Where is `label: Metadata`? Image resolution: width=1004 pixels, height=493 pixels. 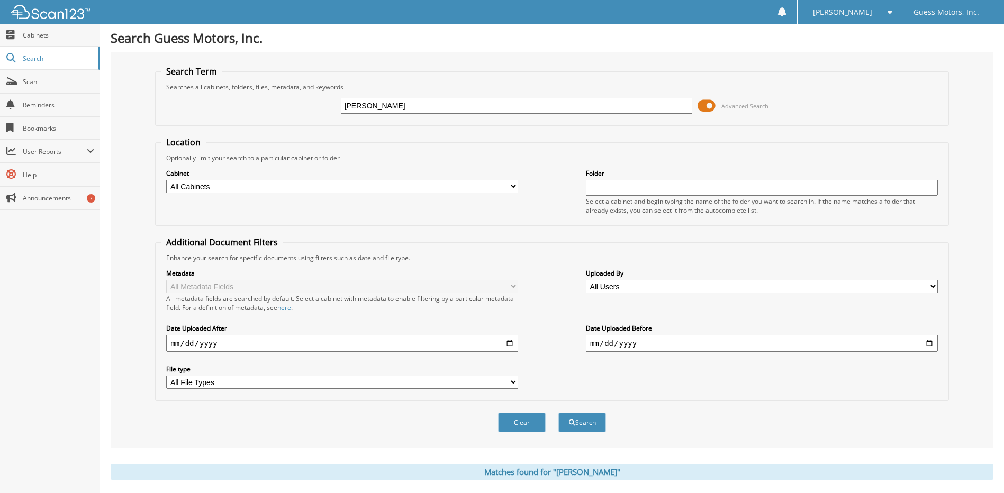 label: Metadata is located at coordinates (342, 273).